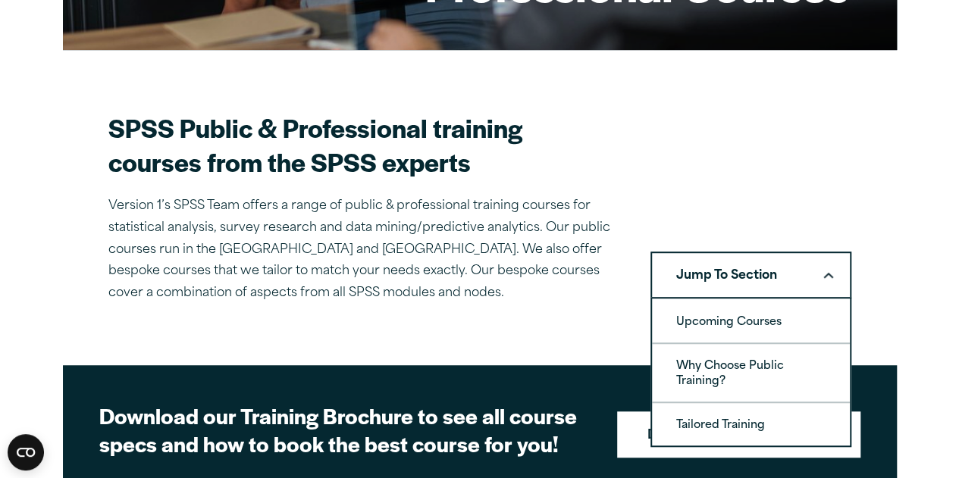 This screenshot has height=478, width=959. I want to click on strong: Download Training Brochure, so click(738, 437).